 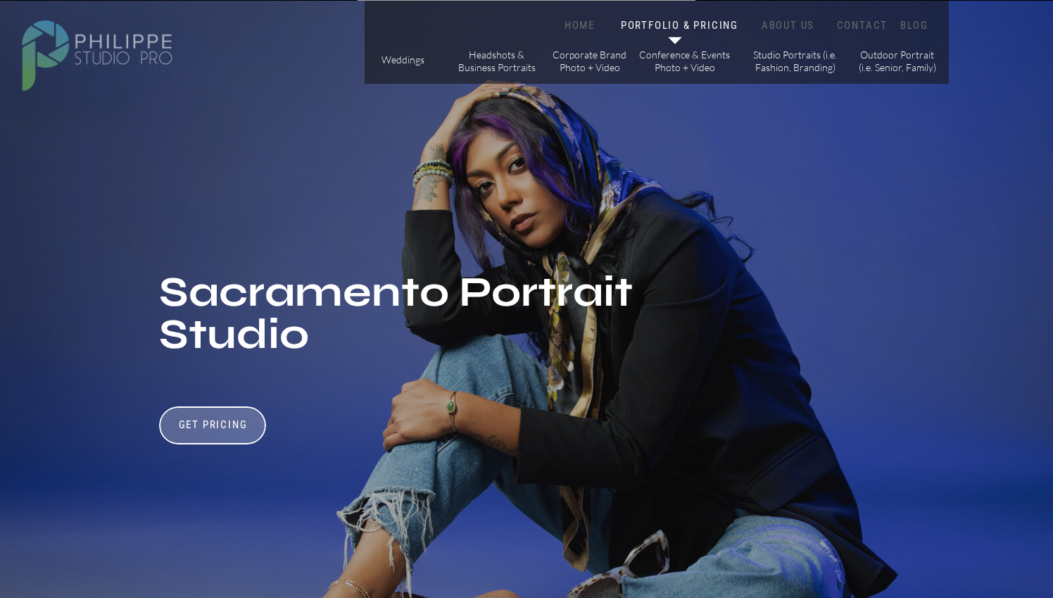 I want to click on p: Headshots & Business Portraits, so click(x=496, y=61).